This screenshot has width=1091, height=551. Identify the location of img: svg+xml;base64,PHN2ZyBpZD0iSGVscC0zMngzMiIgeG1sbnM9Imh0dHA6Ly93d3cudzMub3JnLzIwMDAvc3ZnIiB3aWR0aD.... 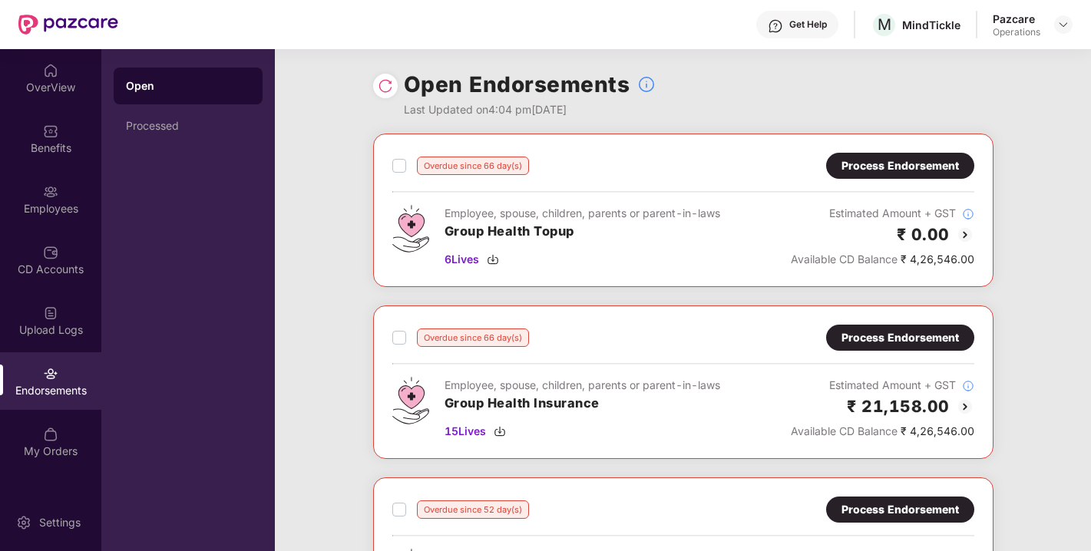
(776, 26).